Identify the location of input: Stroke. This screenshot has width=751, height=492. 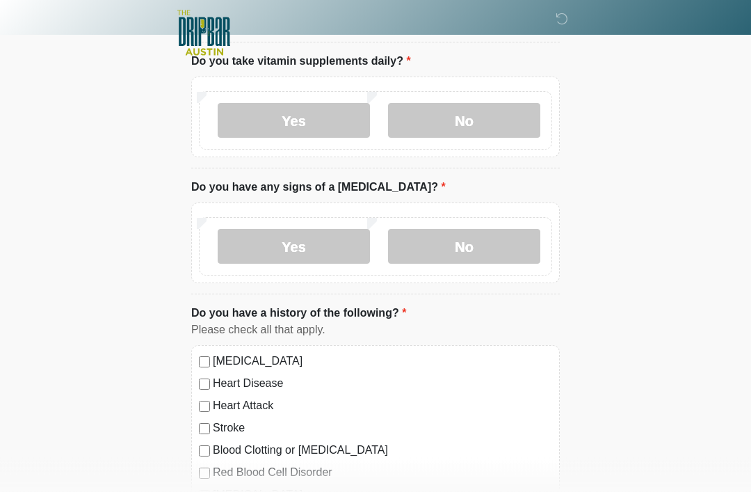
(205, 429).